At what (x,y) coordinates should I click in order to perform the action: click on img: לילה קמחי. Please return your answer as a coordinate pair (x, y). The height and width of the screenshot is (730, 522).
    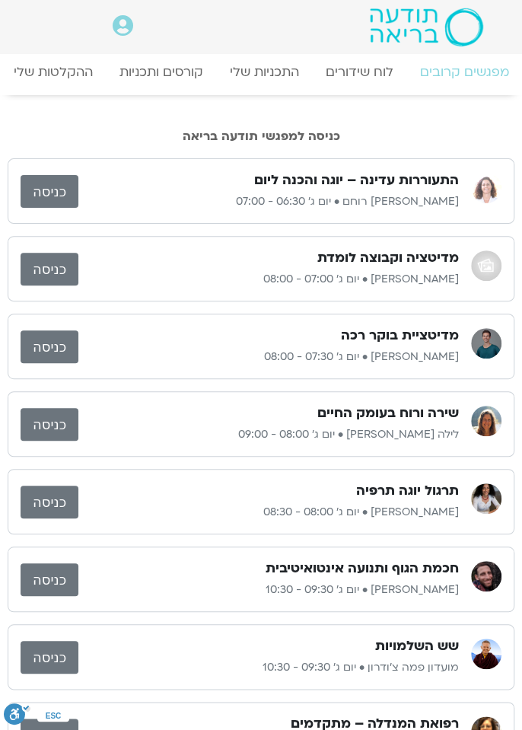
    Looking at the image, I should click on (486, 421).